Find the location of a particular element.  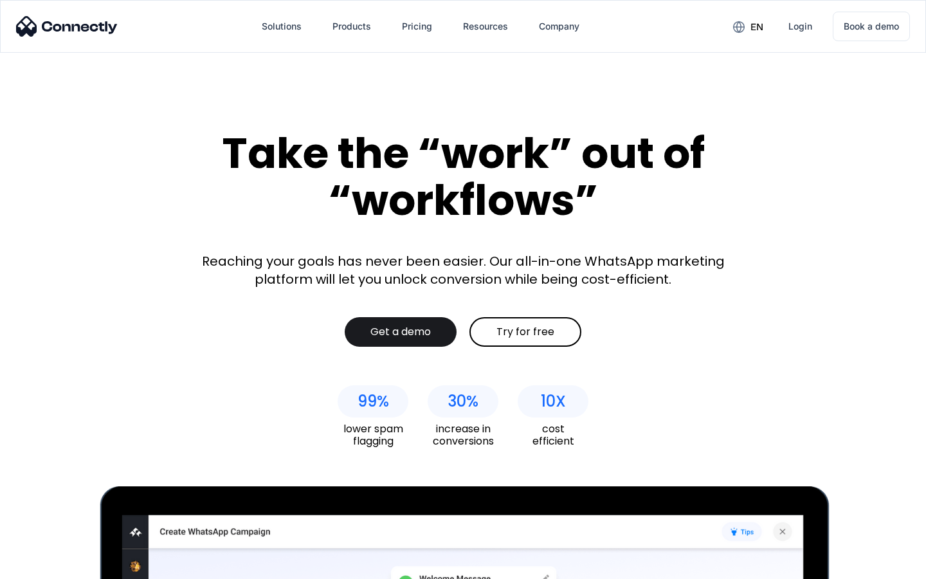

a: Try for free is located at coordinates (526, 332).